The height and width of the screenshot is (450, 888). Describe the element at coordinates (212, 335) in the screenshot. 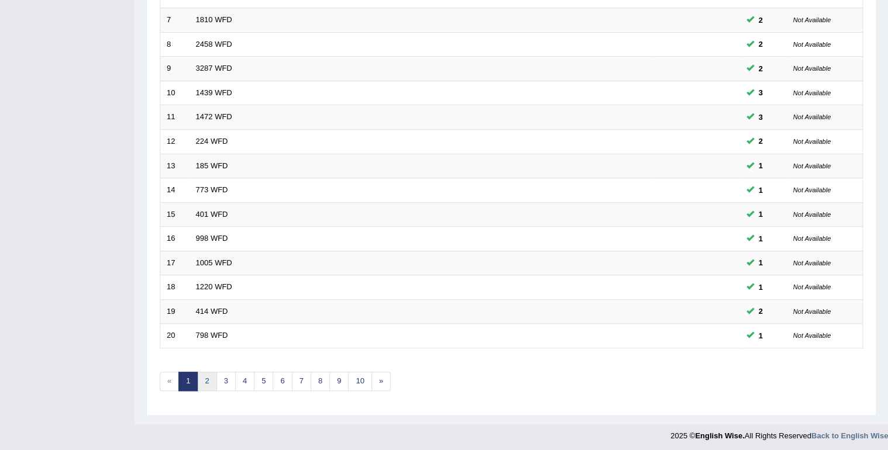

I see `a: 798 WFD` at that location.